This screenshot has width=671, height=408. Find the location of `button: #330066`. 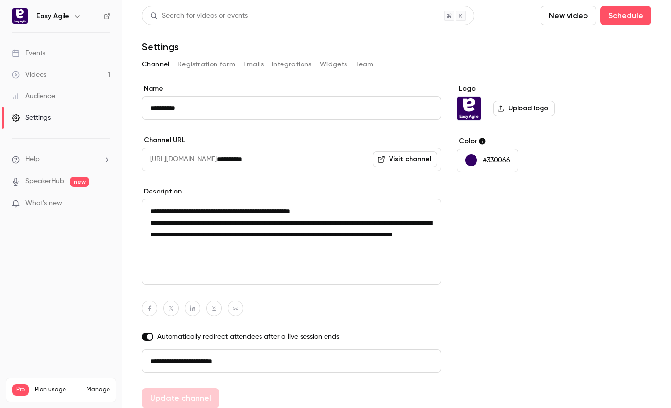

button: #330066 is located at coordinates (487, 160).